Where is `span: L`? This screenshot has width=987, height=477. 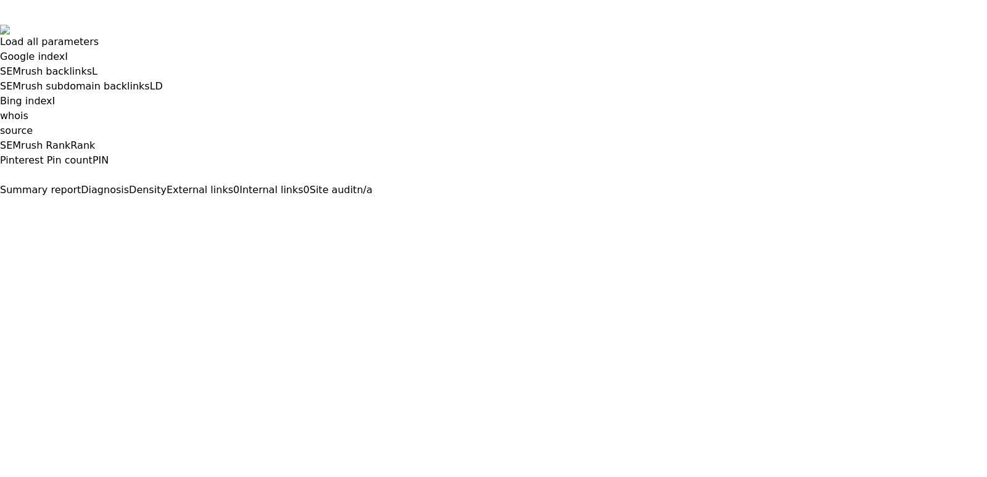
span: L is located at coordinates (94, 71).